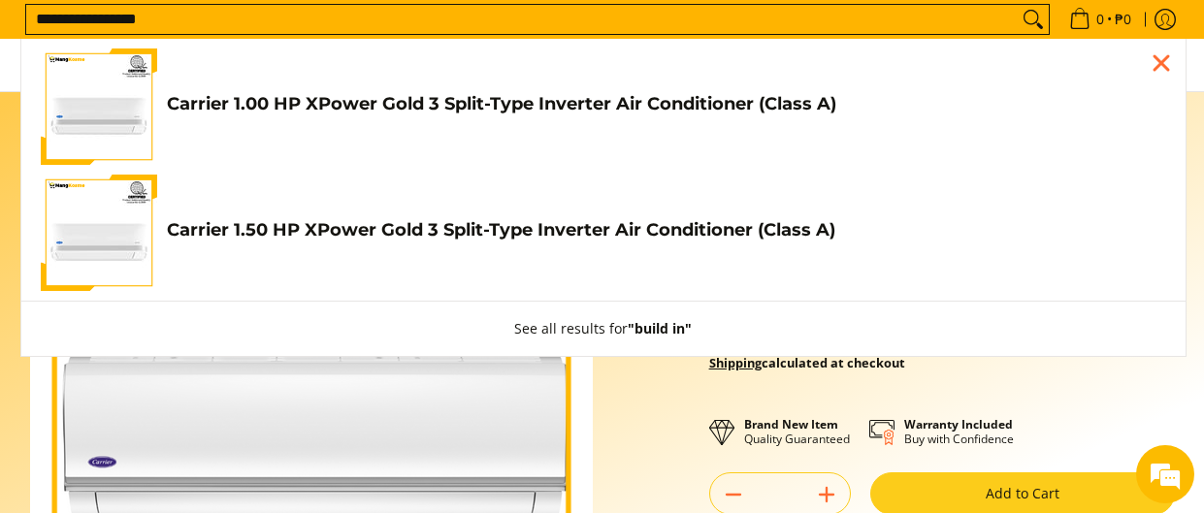 The height and width of the screenshot is (513, 1204). Describe the element at coordinates (959, 432) in the screenshot. I see `p: Buy with Confidence` at that location.